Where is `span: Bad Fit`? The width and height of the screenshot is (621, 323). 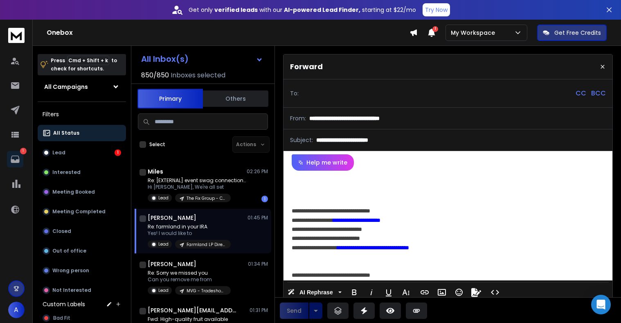 span: Bad Fit is located at coordinates (62, 318).